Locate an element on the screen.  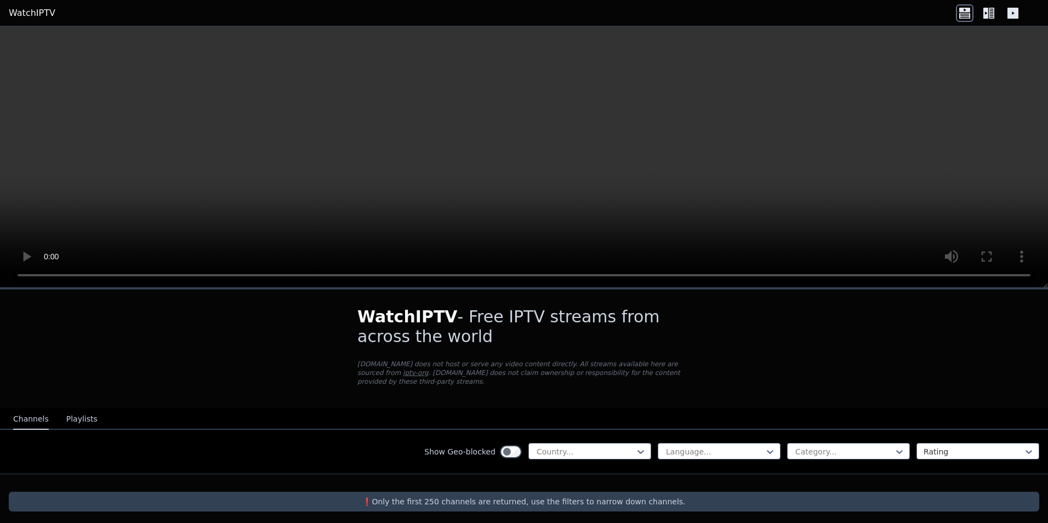
span: WatchIPTV is located at coordinates (407, 316).